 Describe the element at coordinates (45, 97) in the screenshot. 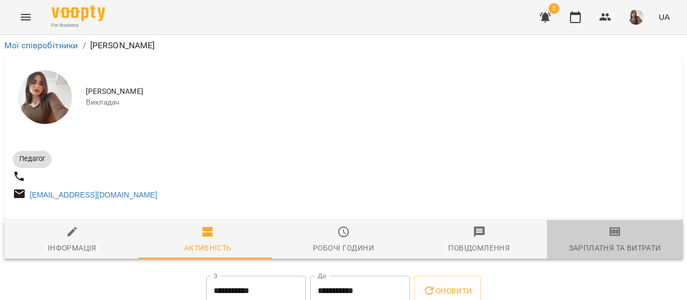

I see `img: Аліна Данилюк` at that location.